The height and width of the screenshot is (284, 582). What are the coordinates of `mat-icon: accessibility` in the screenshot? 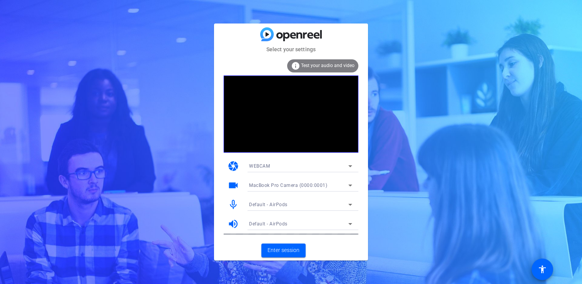 It's located at (542, 269).